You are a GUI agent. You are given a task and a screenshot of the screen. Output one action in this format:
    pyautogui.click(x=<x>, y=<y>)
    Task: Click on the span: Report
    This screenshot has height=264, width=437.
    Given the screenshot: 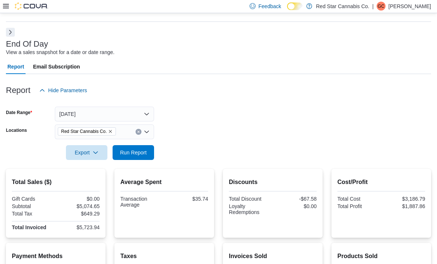 What is the action you would take?
    pyautogui.click(x=16, y=67)
    